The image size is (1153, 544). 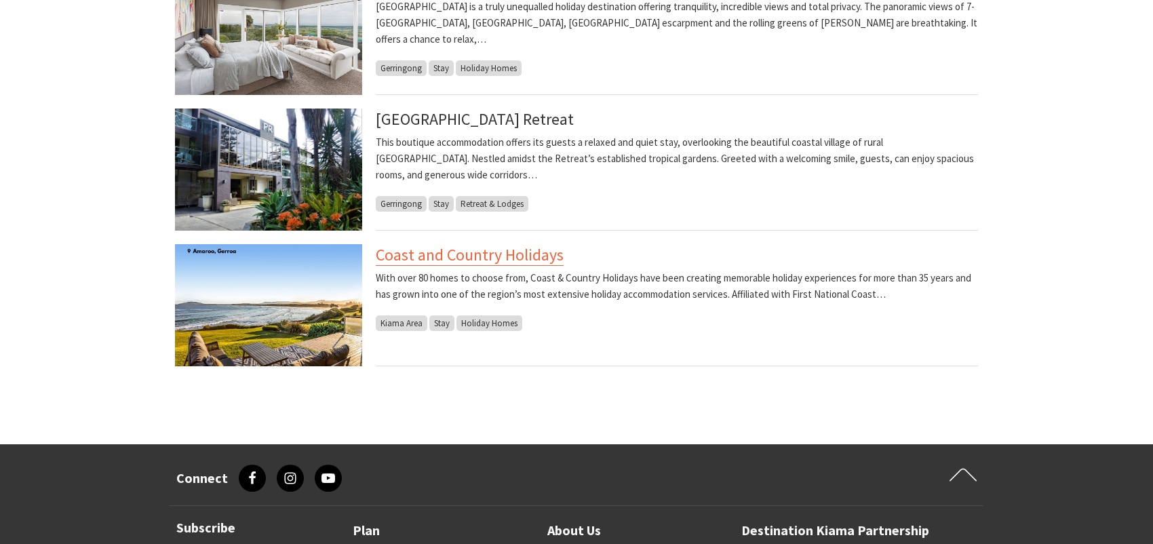 What do you see at coordinates (402, 323) in the screenshot?
I see `span: Kiama Area` at bounding box center [402, 323].